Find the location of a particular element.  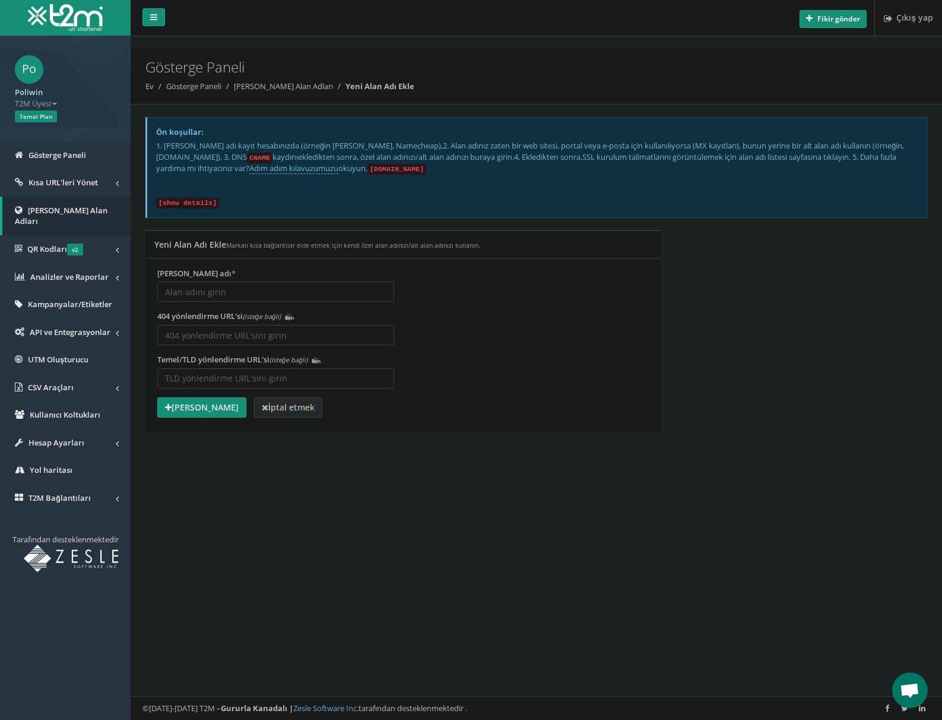

a: Poliwin T2M Üyesi is located at coordinates (65, 96).